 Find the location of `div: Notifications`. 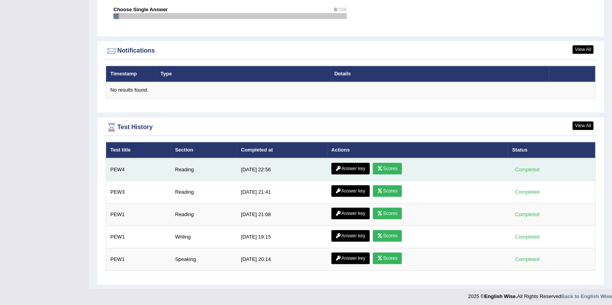

div: Notifications is located at coordinates (350, 51).